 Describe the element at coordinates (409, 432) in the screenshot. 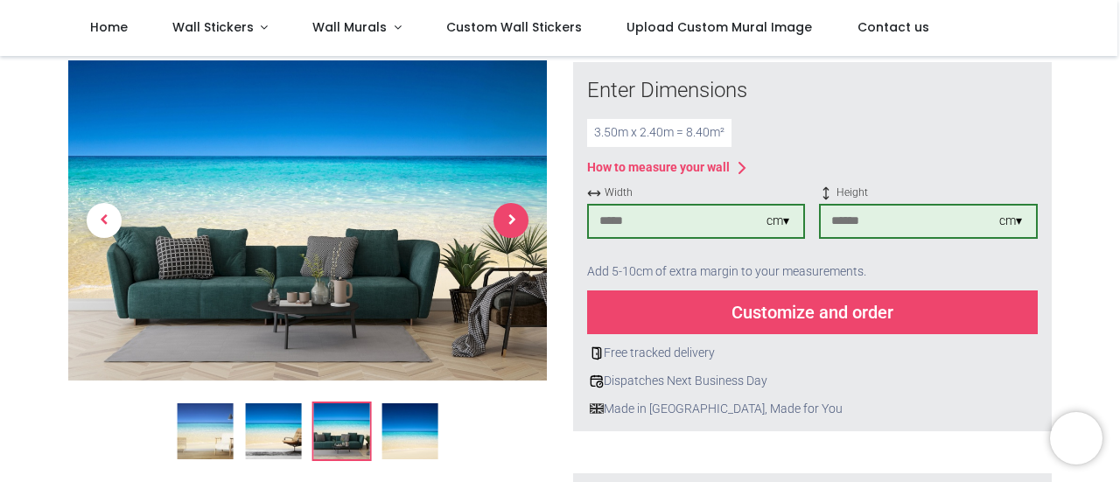

I see `img: WS-42570-04` at that location.